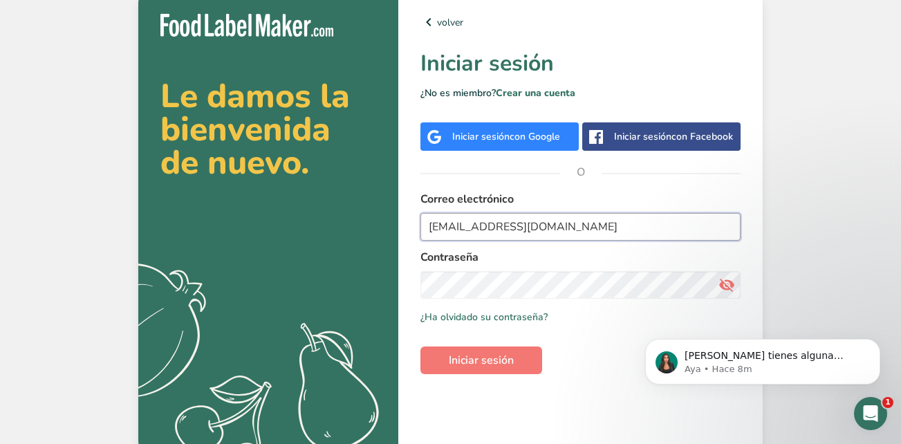 The image size is (901, 444). I want to click on span: con Facebook, so click(702, 136).